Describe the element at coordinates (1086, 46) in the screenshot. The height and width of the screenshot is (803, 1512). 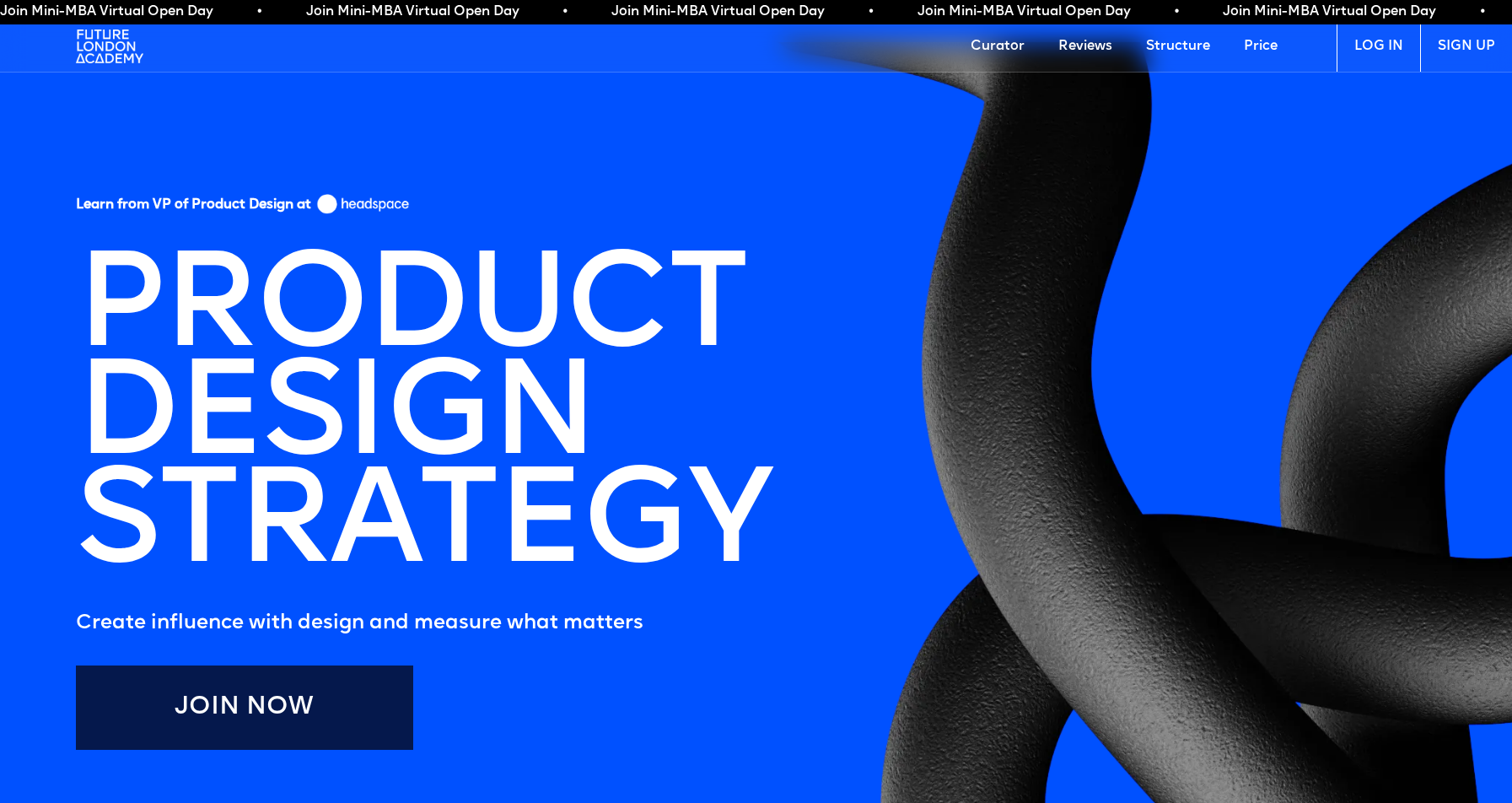
I see `a: Reviews` at that location.